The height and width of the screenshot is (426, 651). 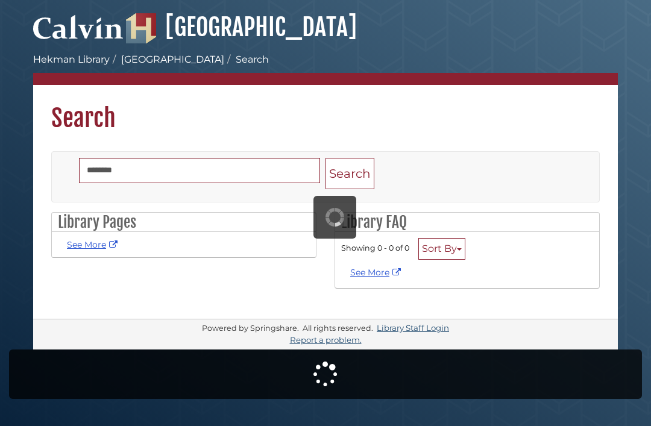 What do you see at coordinates (250, 328) in the screenshot?
I see `div: Powered by Springshare.` at bounding box center [250, 328].